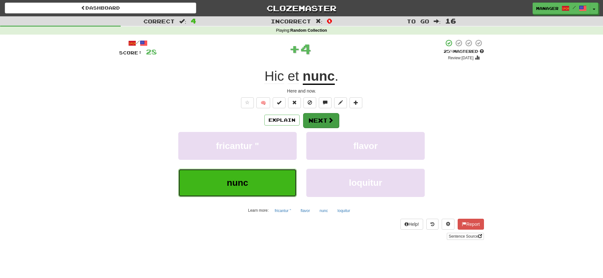  Describe the element at coordinates (433, 224) in the screenshot. I see `button: Round history (alt+y)` at that location.